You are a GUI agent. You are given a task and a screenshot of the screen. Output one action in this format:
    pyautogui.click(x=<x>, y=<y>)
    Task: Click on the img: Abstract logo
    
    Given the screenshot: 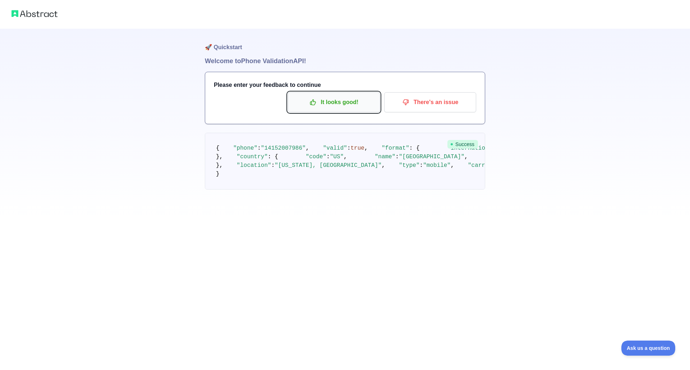 What is the action you would take?
    pyautogui.click(x=34, y=14)
    